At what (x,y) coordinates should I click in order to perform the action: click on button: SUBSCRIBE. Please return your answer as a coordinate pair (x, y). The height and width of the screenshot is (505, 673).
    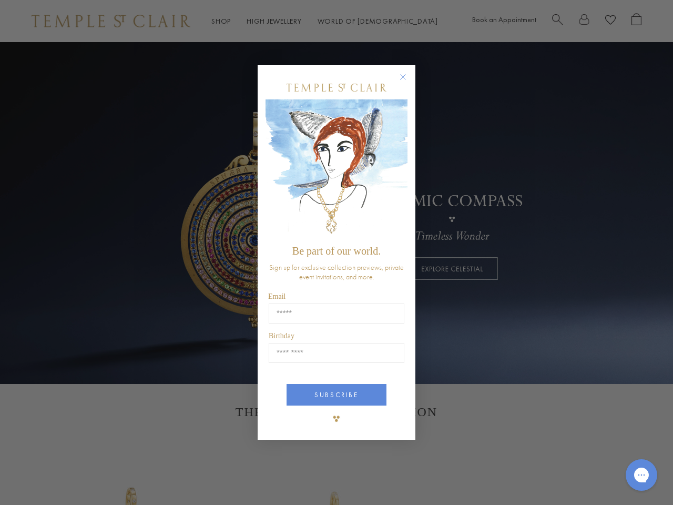
    Looking at the image, I should click on (336, 394).